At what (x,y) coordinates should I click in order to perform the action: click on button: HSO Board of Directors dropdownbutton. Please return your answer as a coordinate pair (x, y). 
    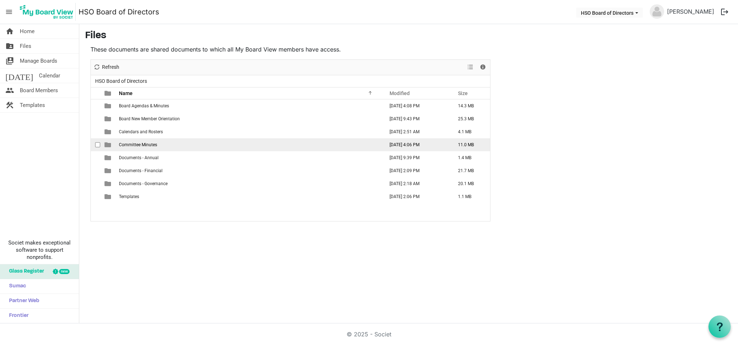
    Looking at the image, I should click on (609, 13).